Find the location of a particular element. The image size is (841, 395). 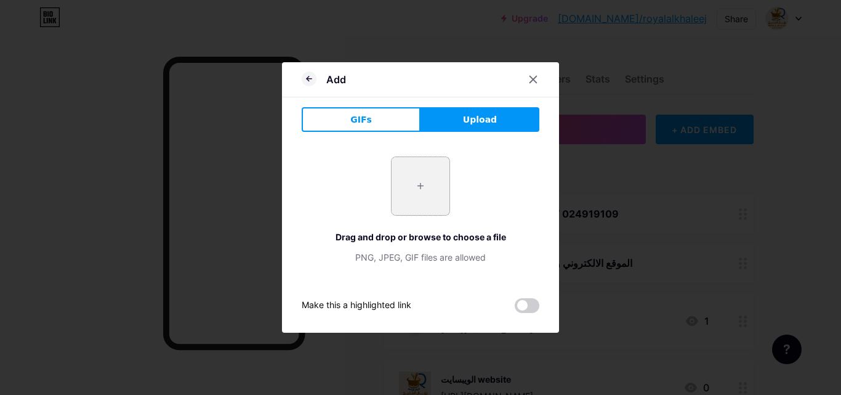

button: Upload is located at coordinates (480, 119).